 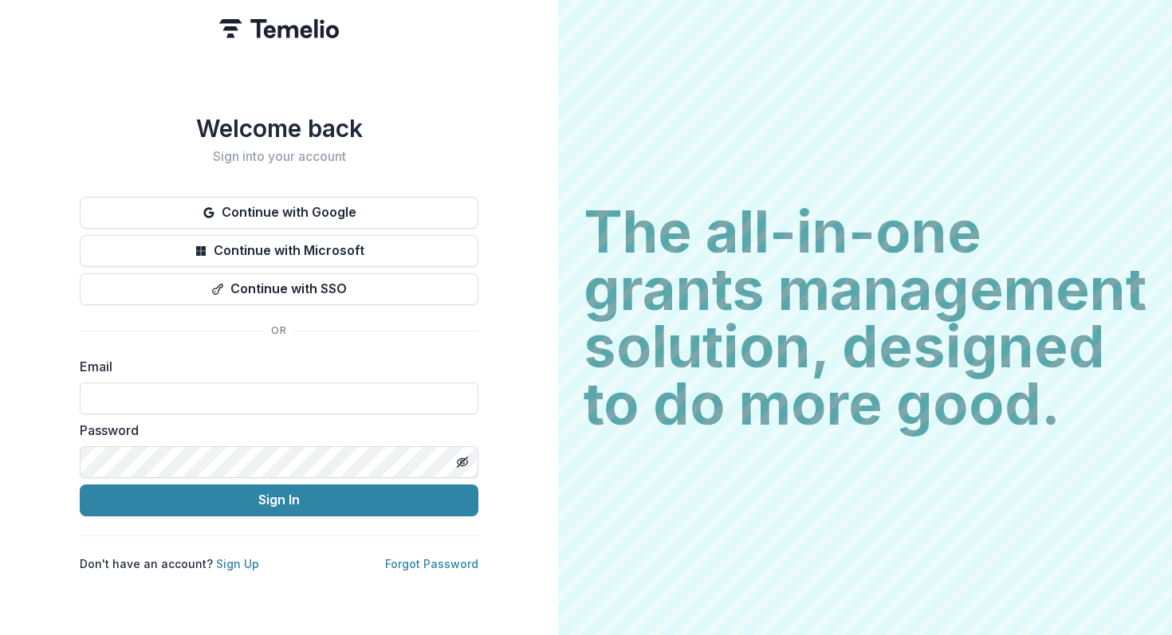 What do you see at coordinates (279, 128) in the screenshot?
I see `h1: Welcome back` at bounding box center [279, 128].